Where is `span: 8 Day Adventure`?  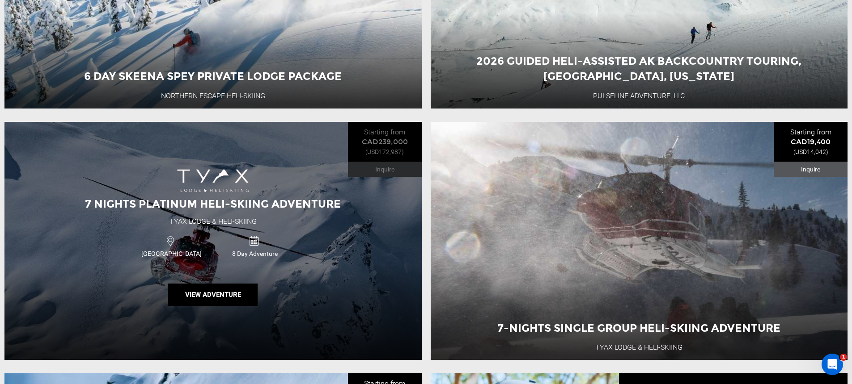
span: 8 Day Adventure is located at coordinates (254, 254).